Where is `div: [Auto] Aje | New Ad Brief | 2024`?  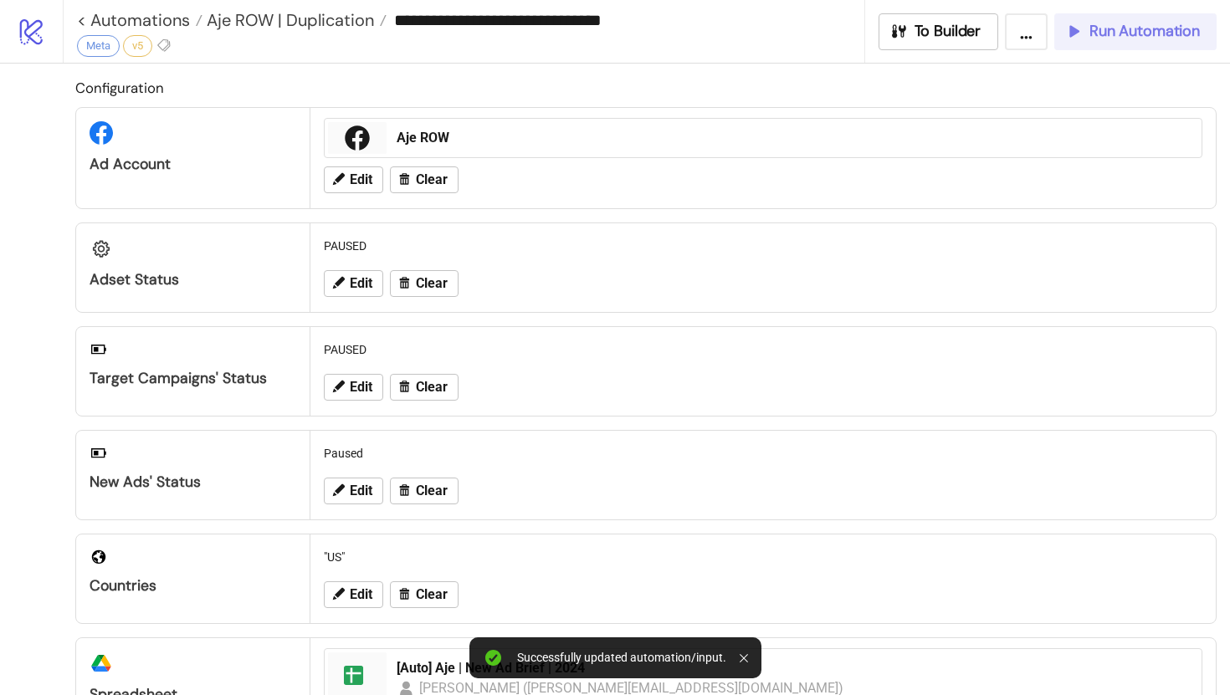 div: [Auto] Aje | New Ad Brief | 2024 is located at coordinates (794, 669).